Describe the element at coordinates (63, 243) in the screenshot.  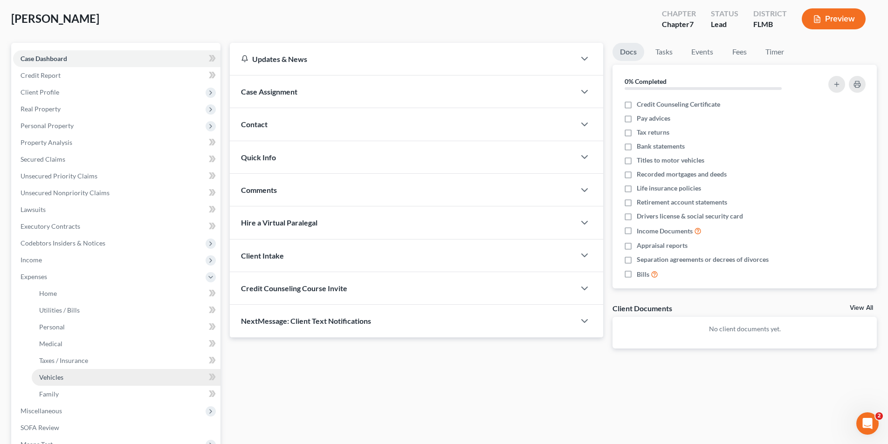
I see `span: Codebtors Insiders & Notices` at that location.